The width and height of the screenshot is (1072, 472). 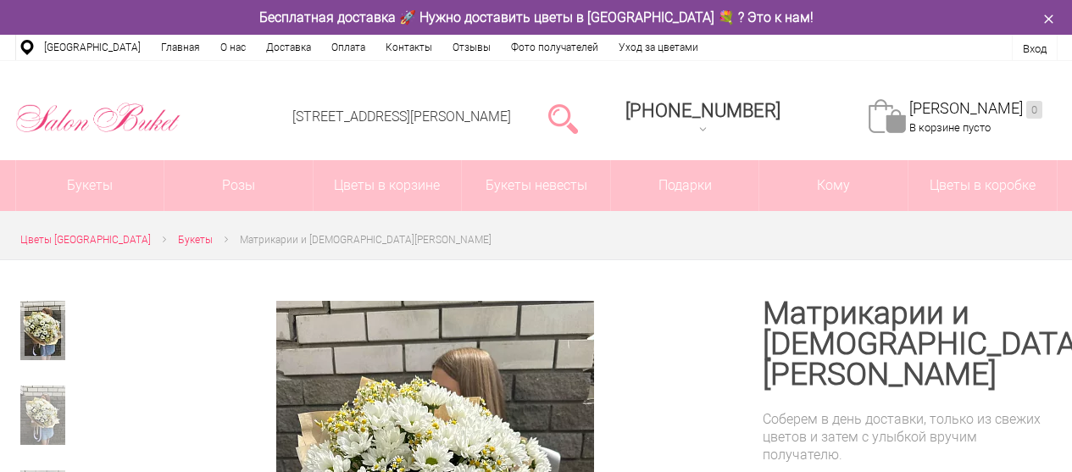 I want to click on span: В корзине пусто, so click(x=950, y=127).